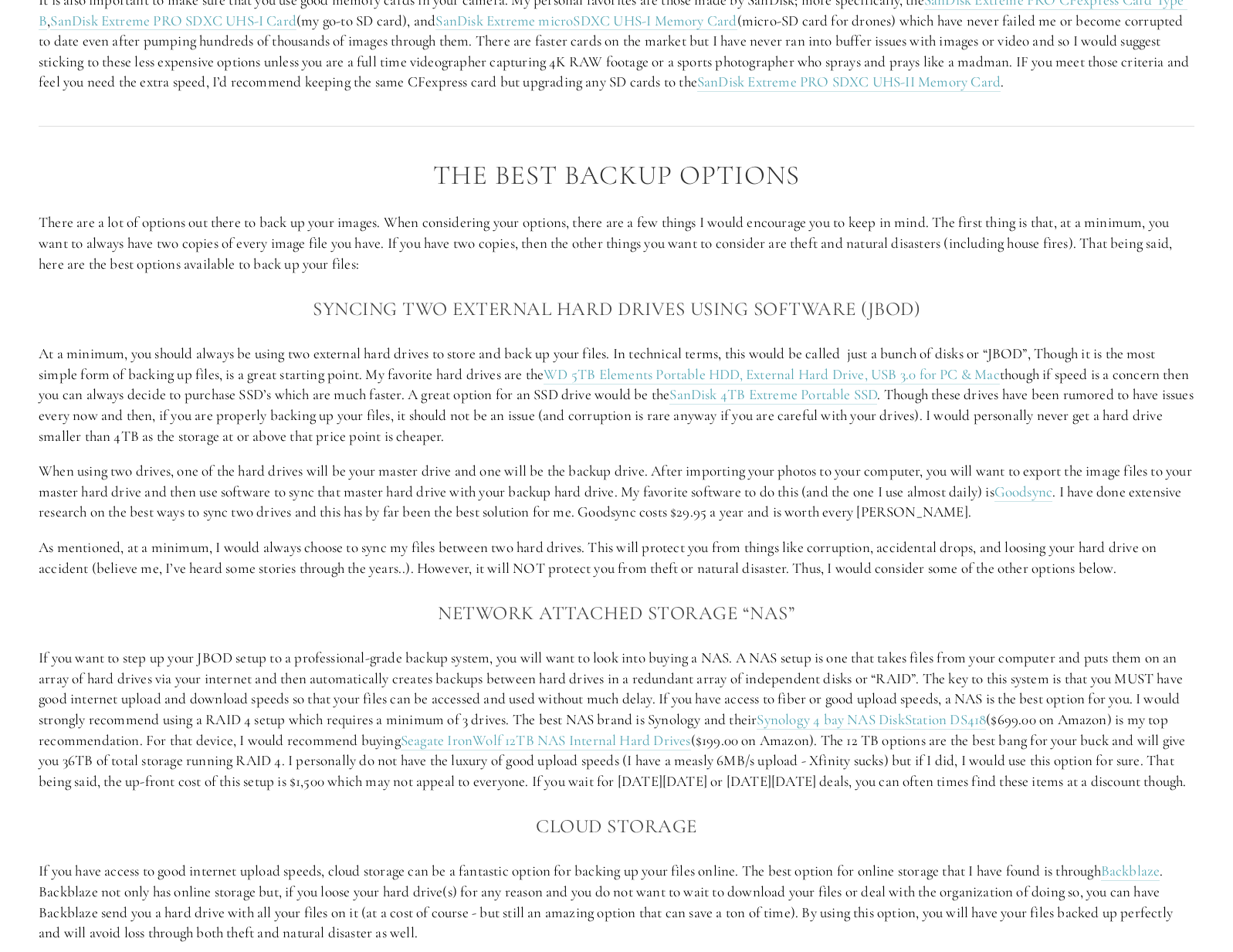 The height and width of the screenshot is (952, 1233). What do you see at coordinates (870, 720) in the screenshot?
I see `a: Synology 4 bay NAS DiskStation DS418` at bounding box center [870, 720].